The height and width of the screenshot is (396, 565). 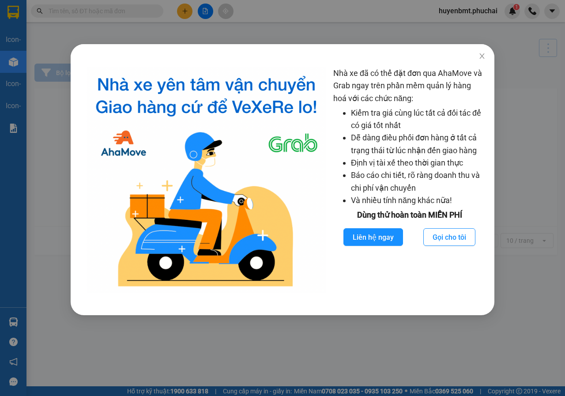 What do you see at coordinates (409, 180) in the screenshot?
I see `div: Nhà xe đã có thể đặt đơn qua AhaMove và Grab ngay trên phần mềm quản lý hàng hoá với các chức năng:` at bounding box center [409, 180].